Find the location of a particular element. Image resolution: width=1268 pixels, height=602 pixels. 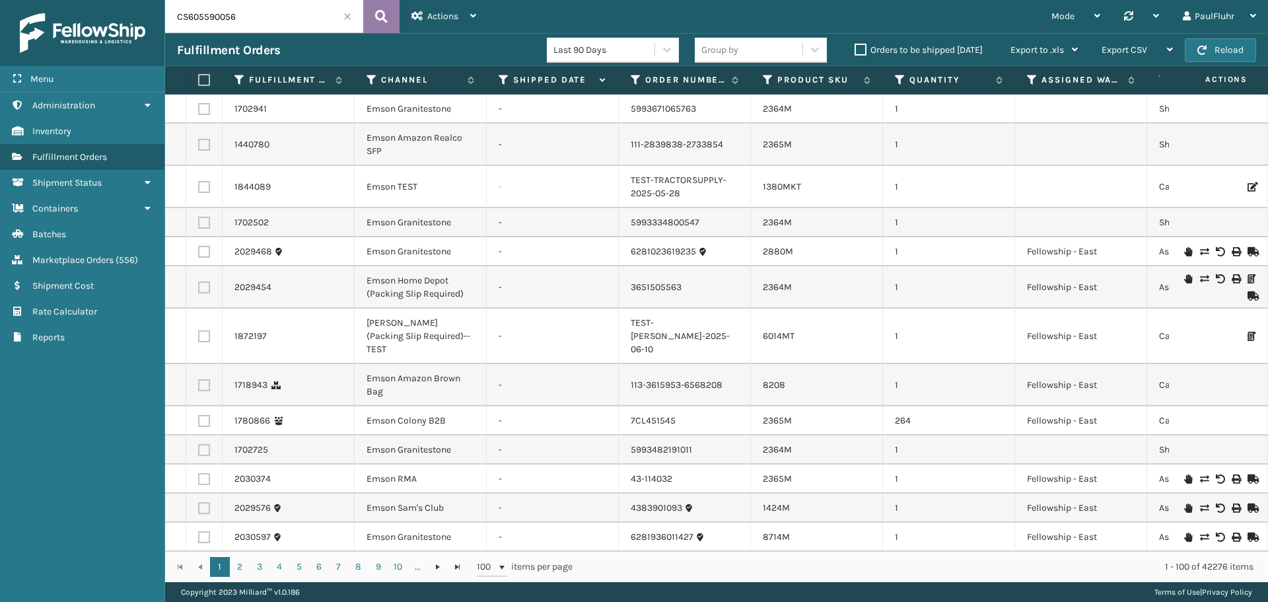

label: Shipped Date is located at coordinates (553, 80).